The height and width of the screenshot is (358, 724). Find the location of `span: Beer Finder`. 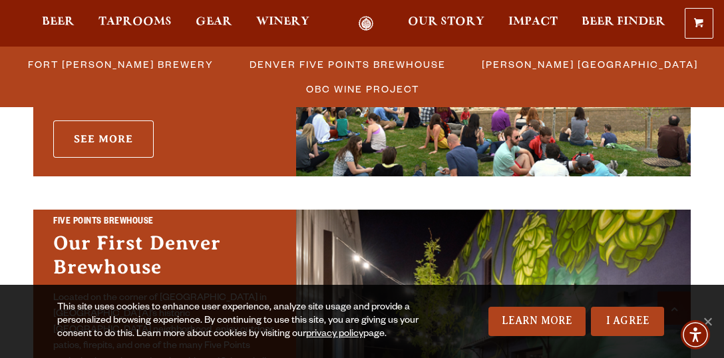

span: Beer Finder is located at coordinates (624, 22).